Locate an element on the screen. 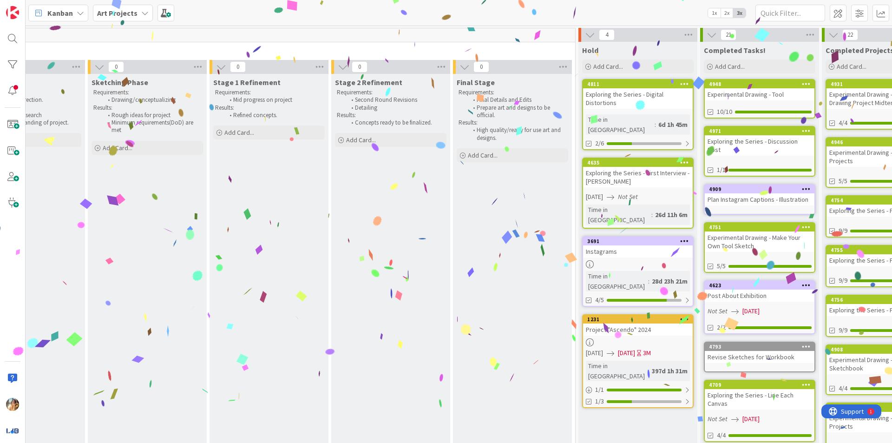 Image resolution: width=892 pixels, height=443 pixels. li: Rough ideas for project is located at coordinates (152, 115).